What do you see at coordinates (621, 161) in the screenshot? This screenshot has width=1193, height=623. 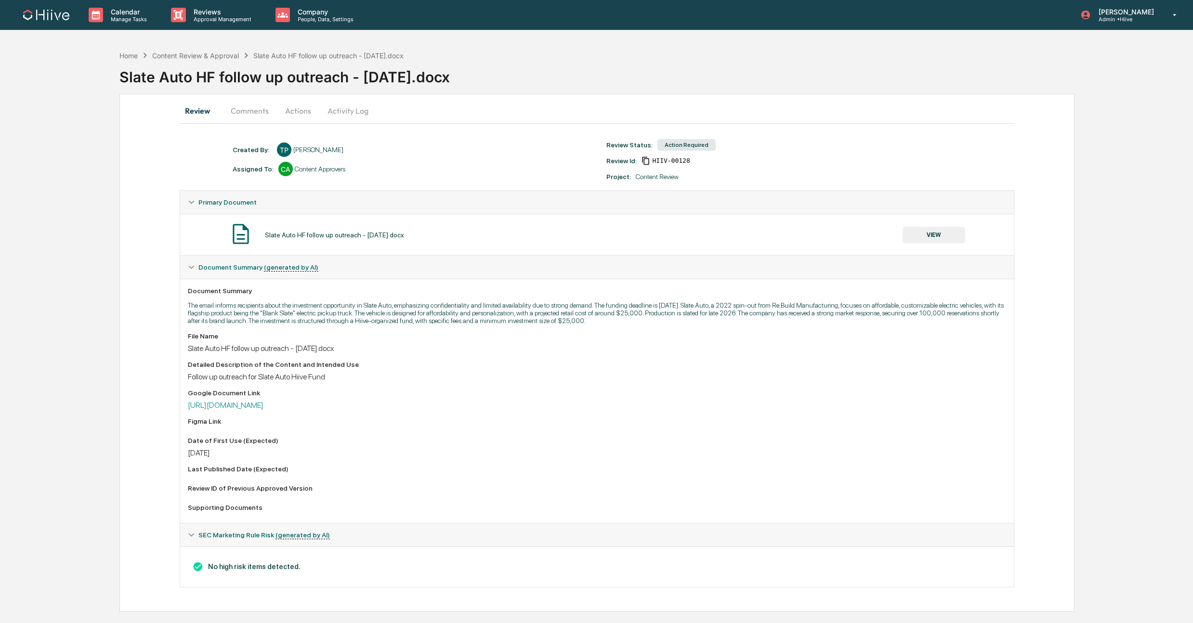 I see `div: Review Id:` at bounding box center [621, 161].